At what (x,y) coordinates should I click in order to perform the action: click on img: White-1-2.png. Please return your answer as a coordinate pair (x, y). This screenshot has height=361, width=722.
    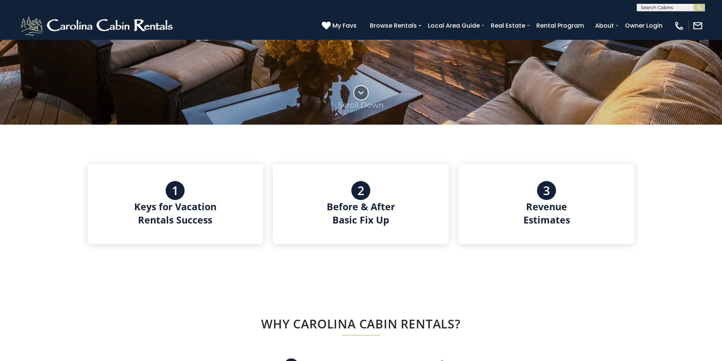
    Looking at the image, I should click on (97, 26).